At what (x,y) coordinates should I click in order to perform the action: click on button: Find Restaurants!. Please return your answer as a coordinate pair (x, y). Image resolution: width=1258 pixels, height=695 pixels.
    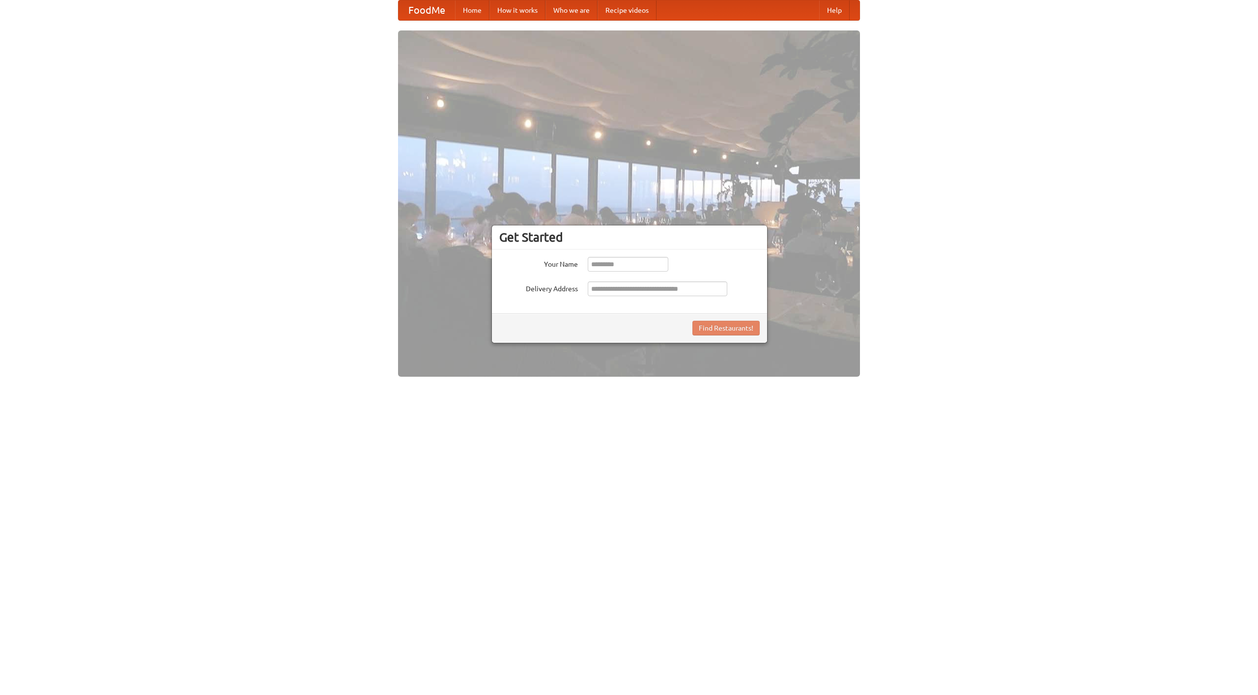
    Looking at the image, I should click on (726, 328).